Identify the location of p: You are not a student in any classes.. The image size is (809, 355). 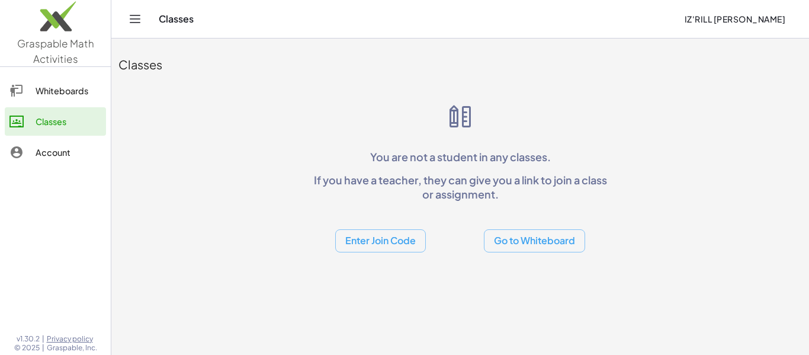
(460, 156).